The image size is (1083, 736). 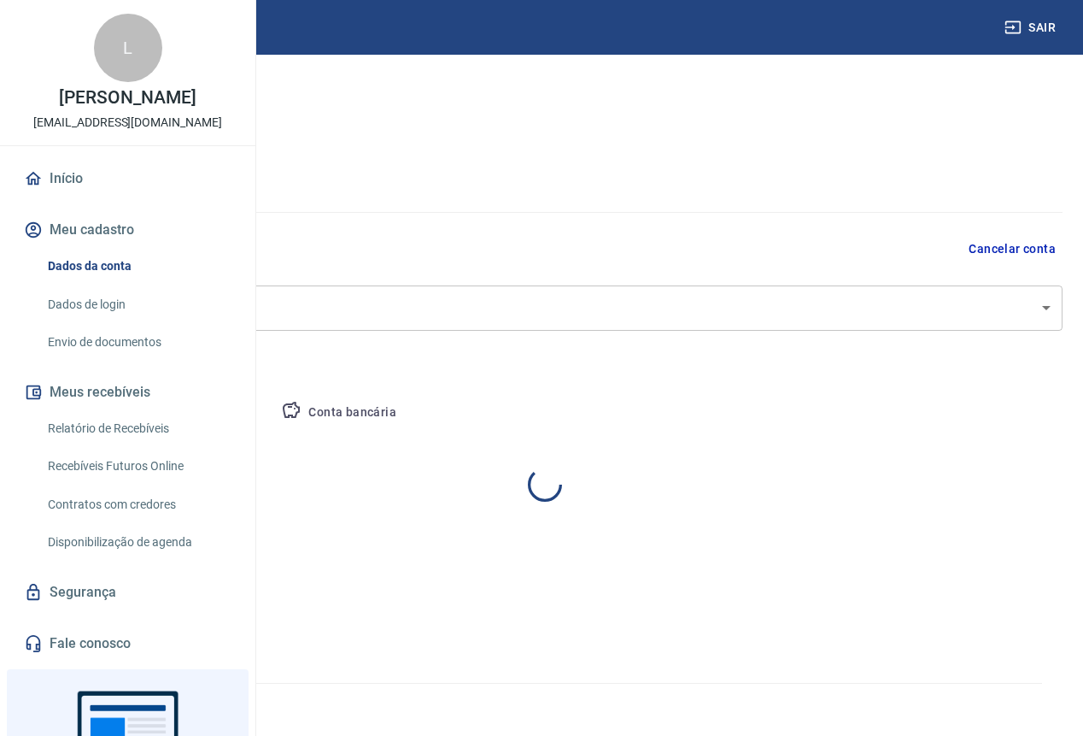 What do you see at coordinates (542, 706) in the screenshot?
I see `p: 2025 ©` at bounding box center [542, 706].